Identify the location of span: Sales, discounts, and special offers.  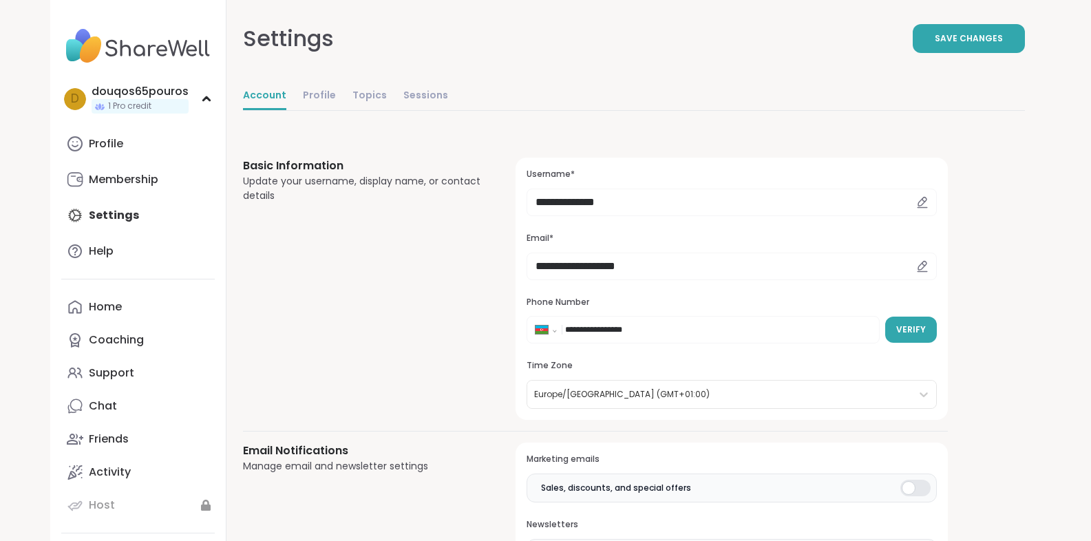
(616, 488).